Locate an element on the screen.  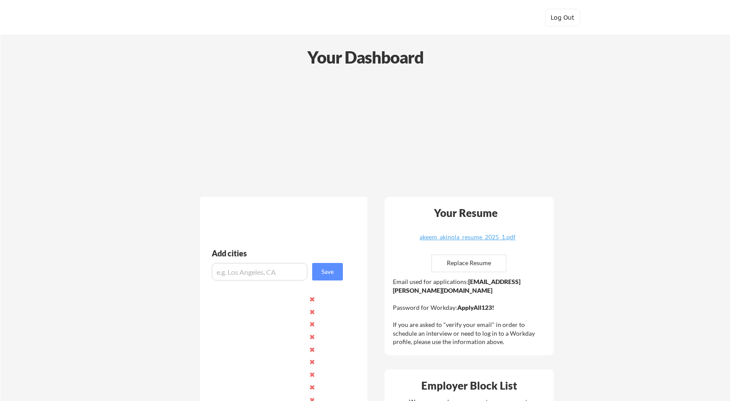
button: Save is located at coordinates (327, 272).